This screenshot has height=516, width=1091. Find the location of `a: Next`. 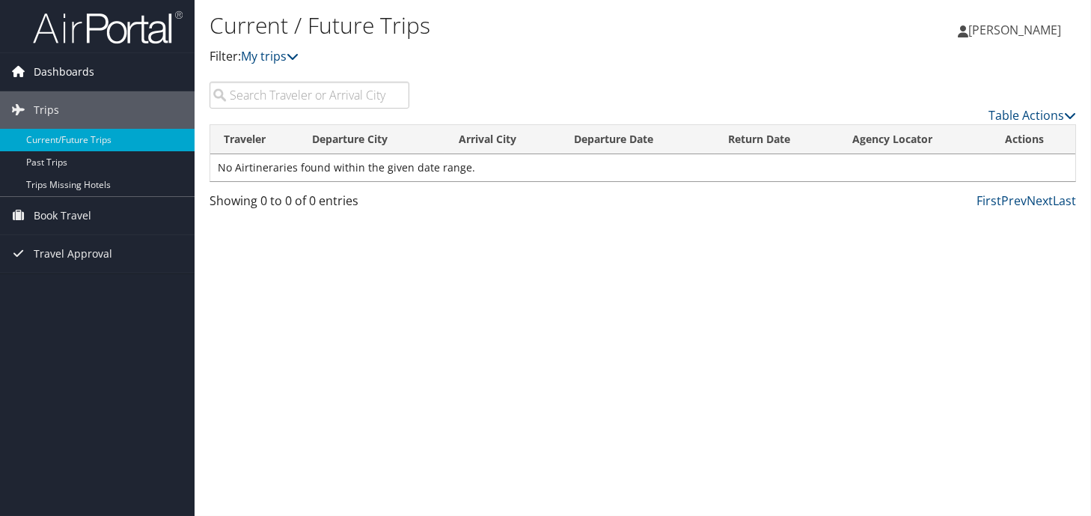

a: Next is located at coordinates (1040, 201).